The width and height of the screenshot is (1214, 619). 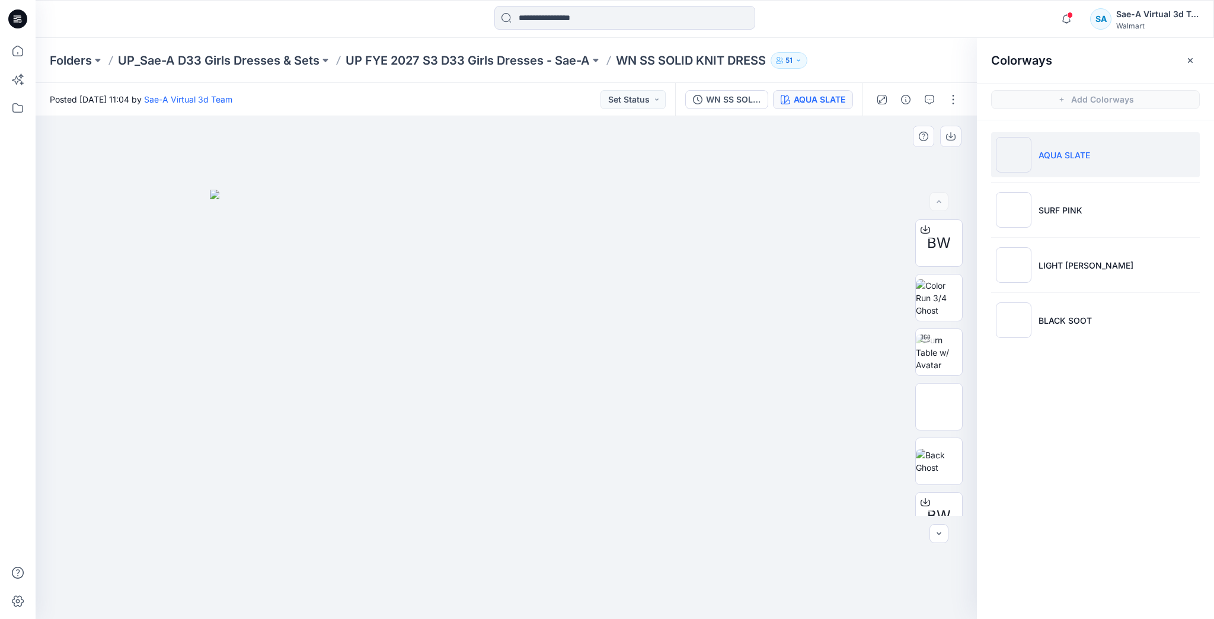 What do you see at coordinates (71, 60) in the screenshot?
I see `p: Folders` at bounding box center [71, 60].